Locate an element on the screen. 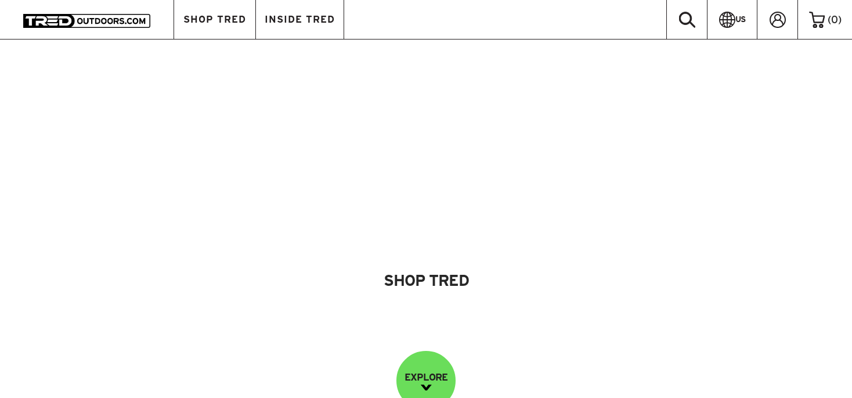 This screenshot has width=852, height=398. img: cart-icon is located at coordinates (817, 20).